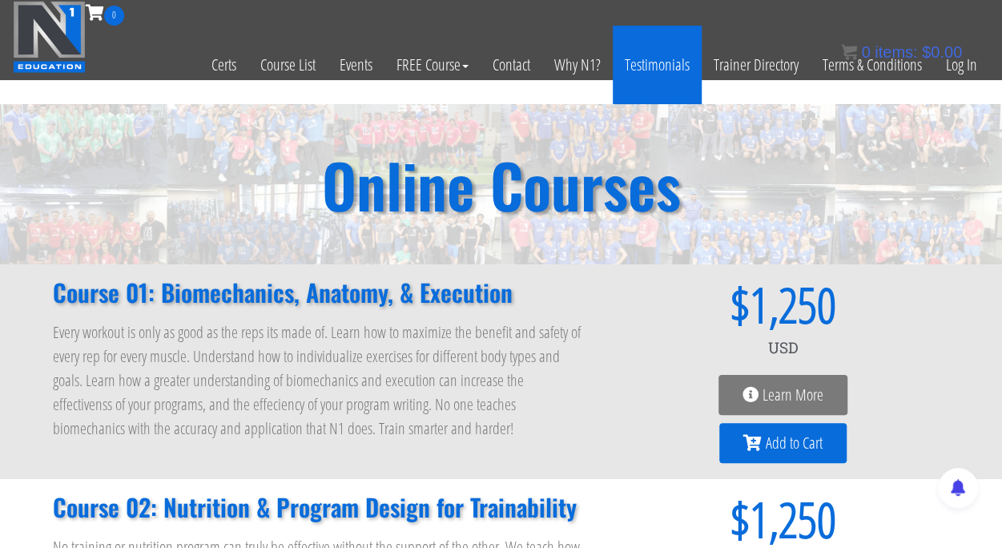 The width and height of the screenshot is (1002, 548). Describe the element at coordinates (223, 65) in the screenshot. I see `a: Certs` at that location.